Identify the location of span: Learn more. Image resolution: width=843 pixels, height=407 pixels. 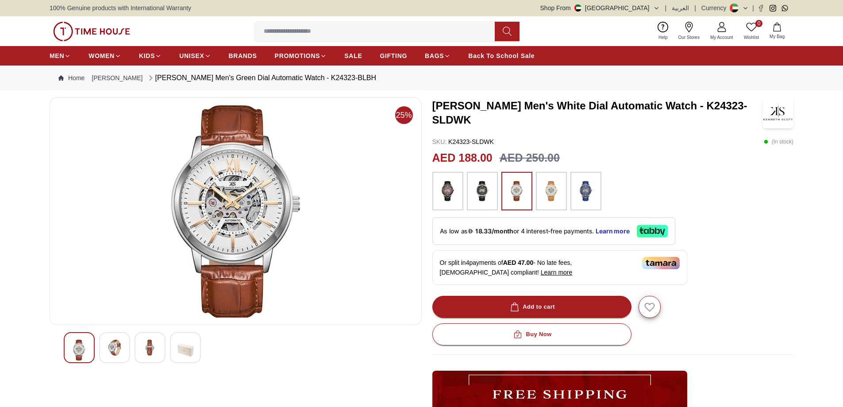
(557, 272).